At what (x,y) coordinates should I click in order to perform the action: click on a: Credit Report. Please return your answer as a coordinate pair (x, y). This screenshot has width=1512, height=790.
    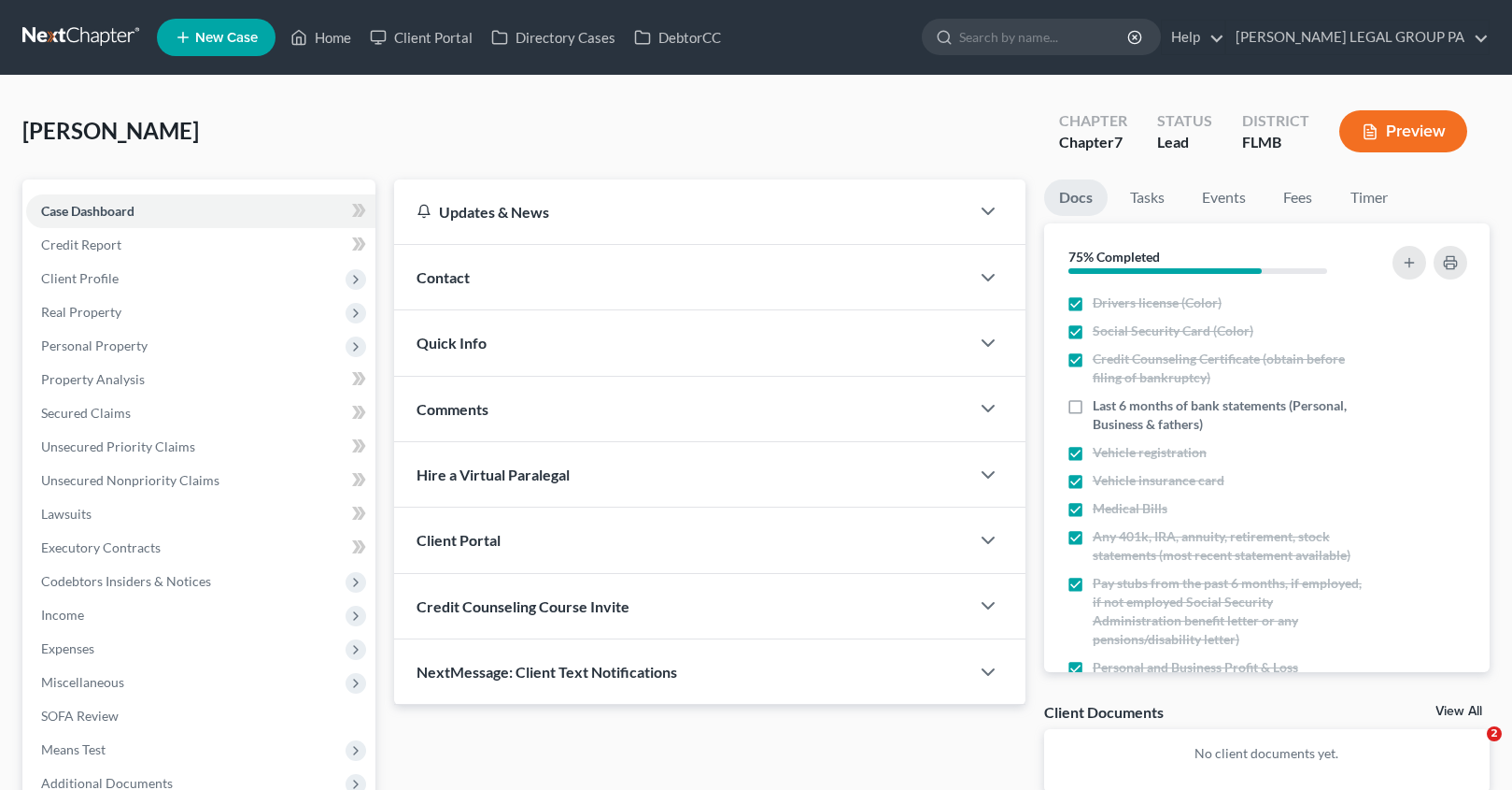
    Looking at the image, I should click on (200, 245).